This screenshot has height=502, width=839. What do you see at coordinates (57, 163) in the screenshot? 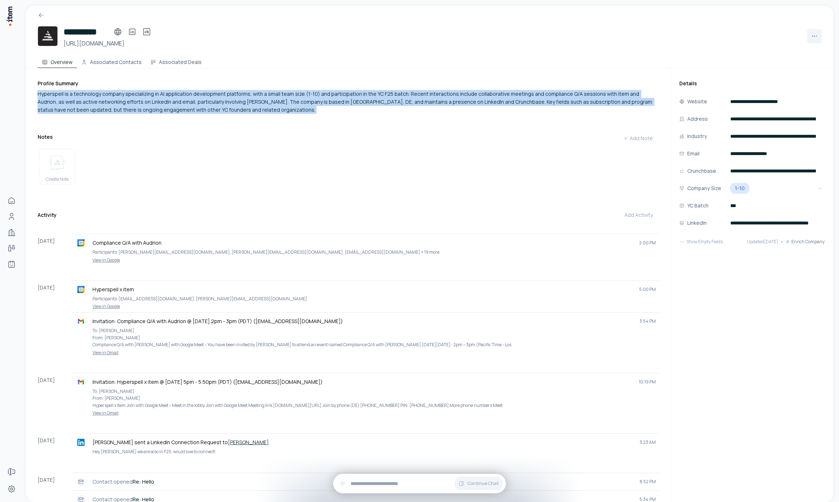
I see `img: create note` at bounding box center [57, 163].